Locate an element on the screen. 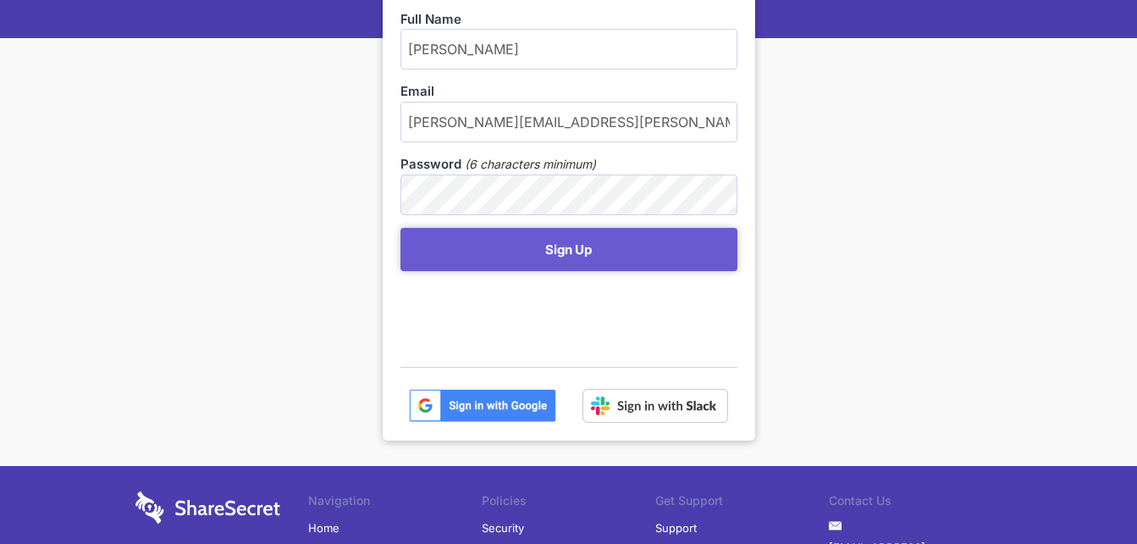  button: Sign Up is located at coordinates (569, 249).